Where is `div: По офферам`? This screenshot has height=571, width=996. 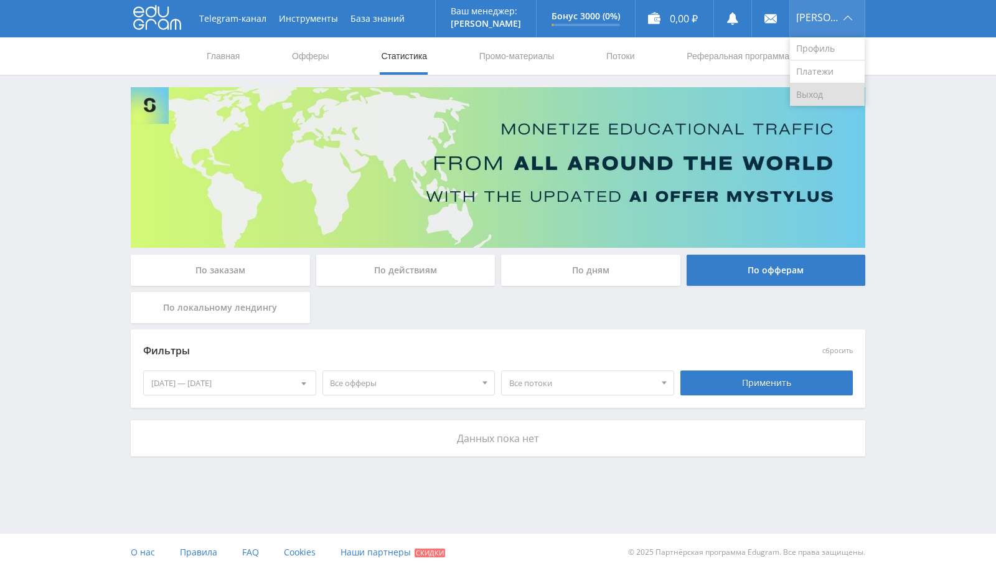 div: По офферам is located at coordinates (777, 270).